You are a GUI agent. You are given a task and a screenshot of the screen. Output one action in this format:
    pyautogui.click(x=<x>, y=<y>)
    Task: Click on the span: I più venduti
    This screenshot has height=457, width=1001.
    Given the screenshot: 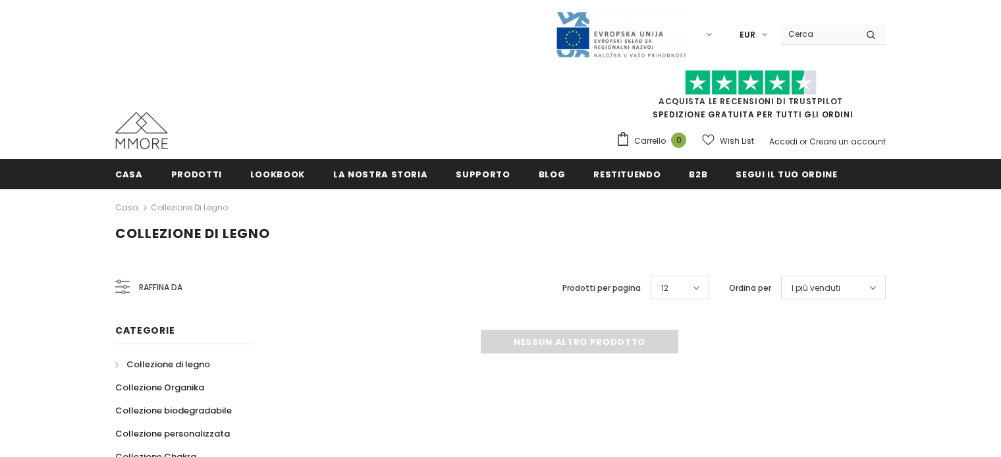 What is the action you would take?
    pyautogui.click(x=816, y=288)
    